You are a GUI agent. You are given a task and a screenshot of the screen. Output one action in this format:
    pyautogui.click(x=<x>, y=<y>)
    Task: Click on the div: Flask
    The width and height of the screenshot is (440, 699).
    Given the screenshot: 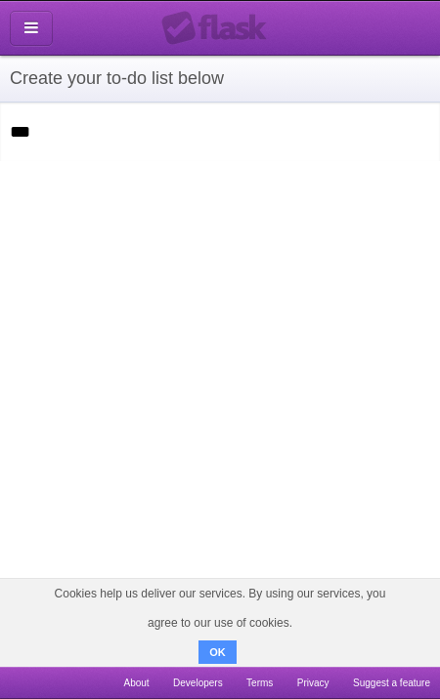 What is the action you would take?
    pyautogui.click(x=220, y=28)
    